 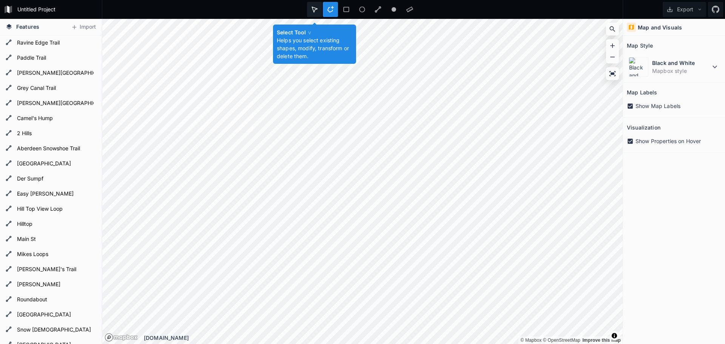 I want to click on button: Import, so click(x=83, y=27).